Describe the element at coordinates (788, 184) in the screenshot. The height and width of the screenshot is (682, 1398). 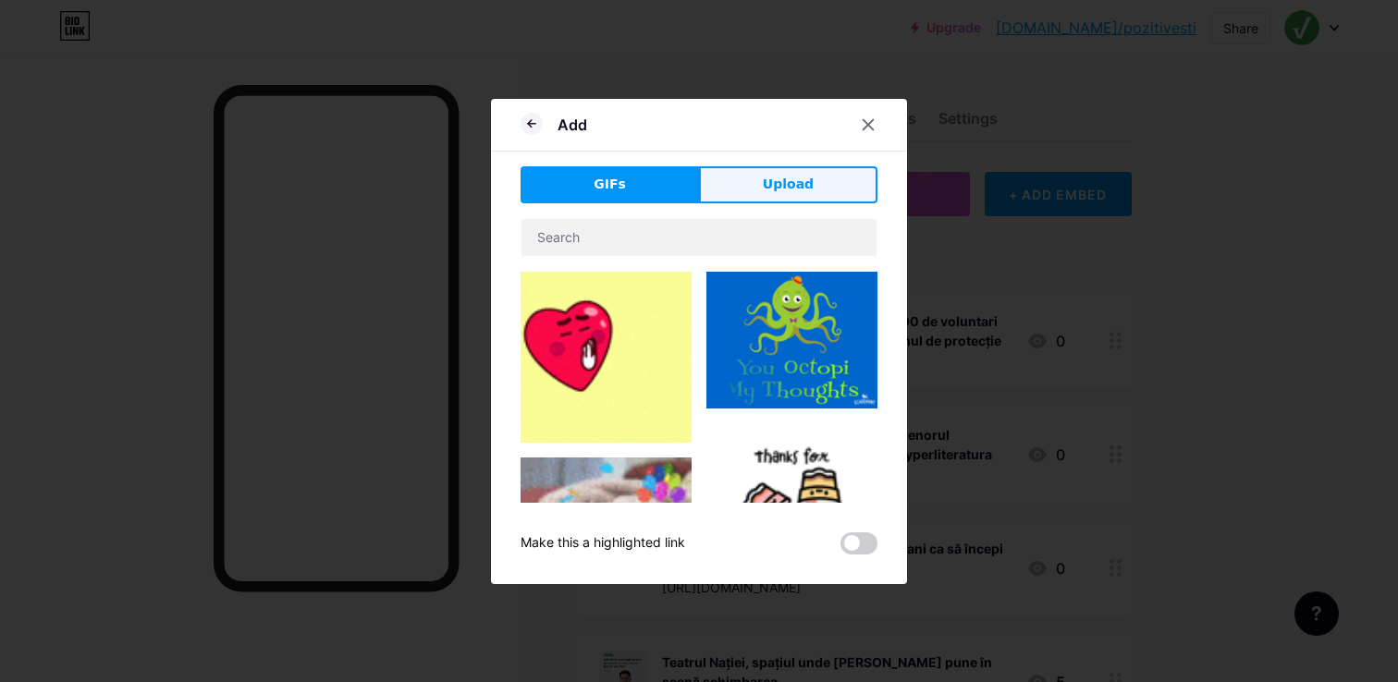
I see `span: Upload` at that location.